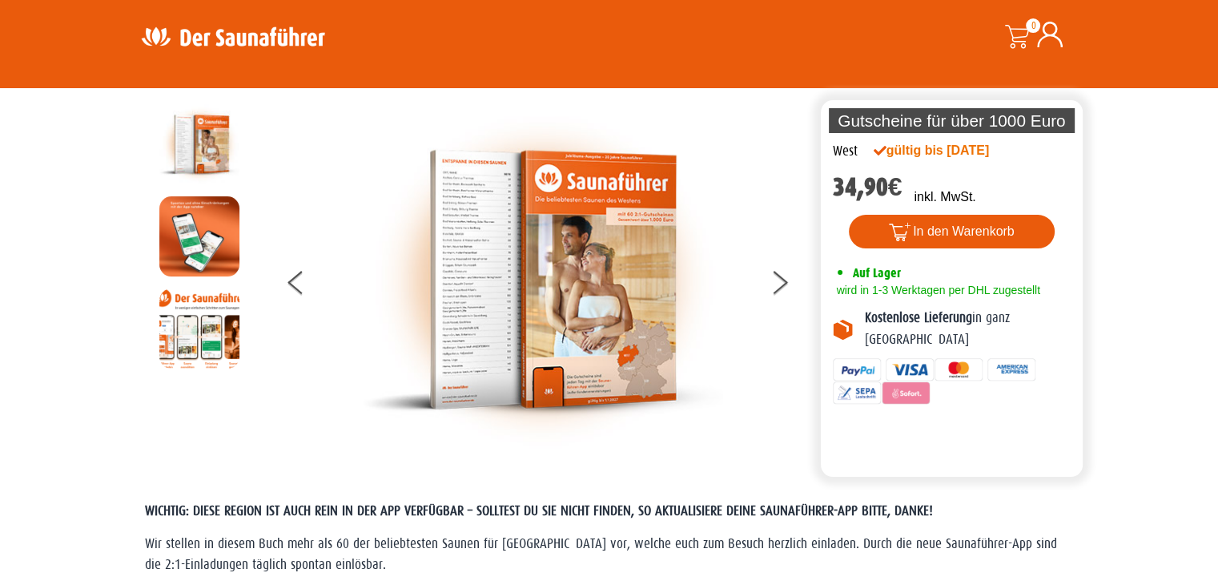  I want to click on button: In den Warenkorb, so click(951, 231).